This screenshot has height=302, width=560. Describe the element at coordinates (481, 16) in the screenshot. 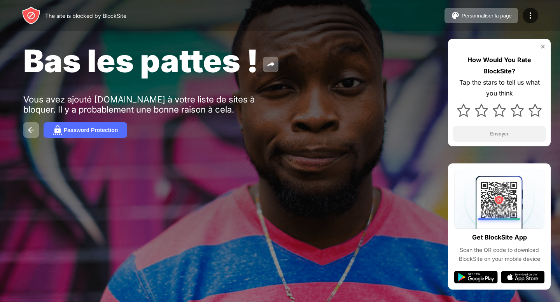

I see `button: Personnaliser la page` at that location.